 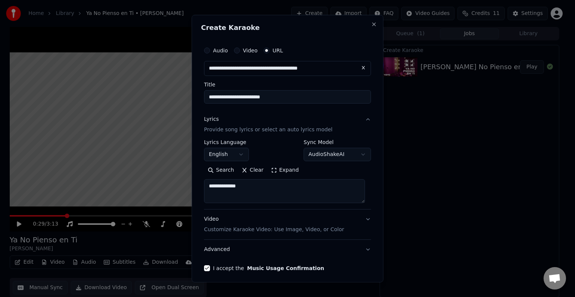 What do you see at coordinates (287, 225) in the screenshot?
I see `button: VideoCustomize Karaoke Video: Use Image, Video, or Color` at bounding box center [287, 225].